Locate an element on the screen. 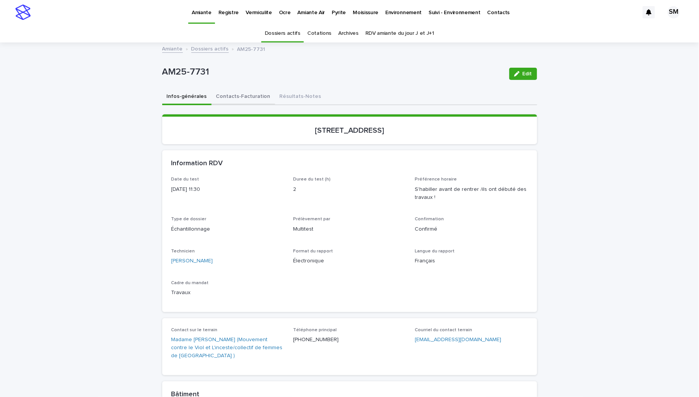 The width and height of the screenshot is (699, 397). p: Français is located at coordinates (471, 261).